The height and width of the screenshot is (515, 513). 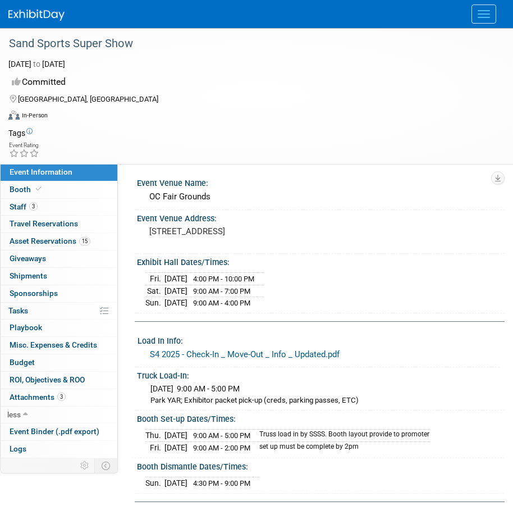 I want to click on a: less, so click(x=59, y=415).